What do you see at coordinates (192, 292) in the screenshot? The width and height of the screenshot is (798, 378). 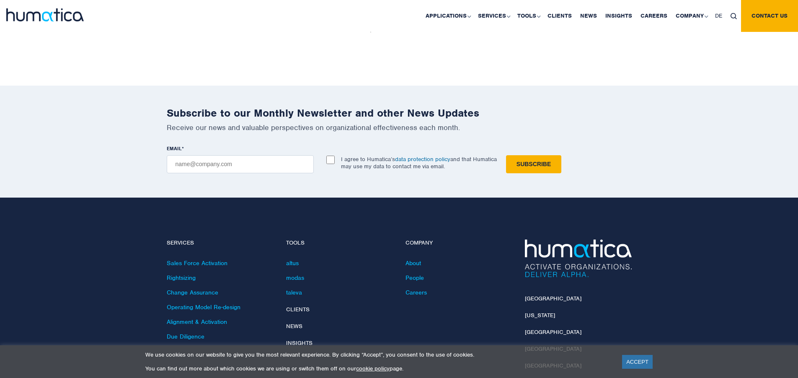 I see `a: Change Assurance` at bounding box center [192, 292].